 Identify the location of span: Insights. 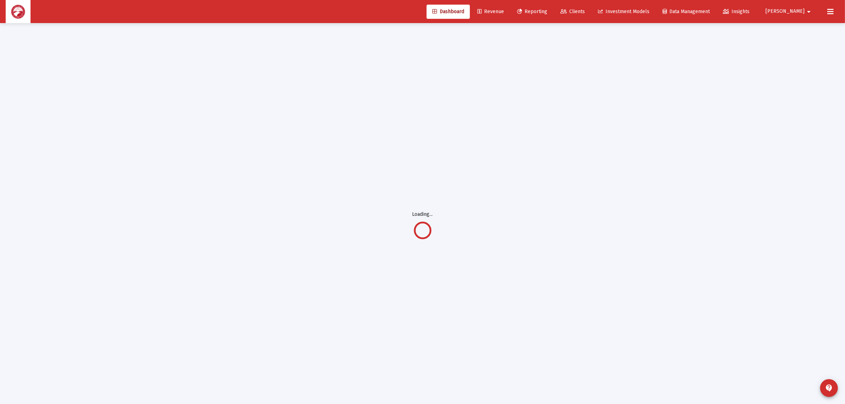
(736, 11).